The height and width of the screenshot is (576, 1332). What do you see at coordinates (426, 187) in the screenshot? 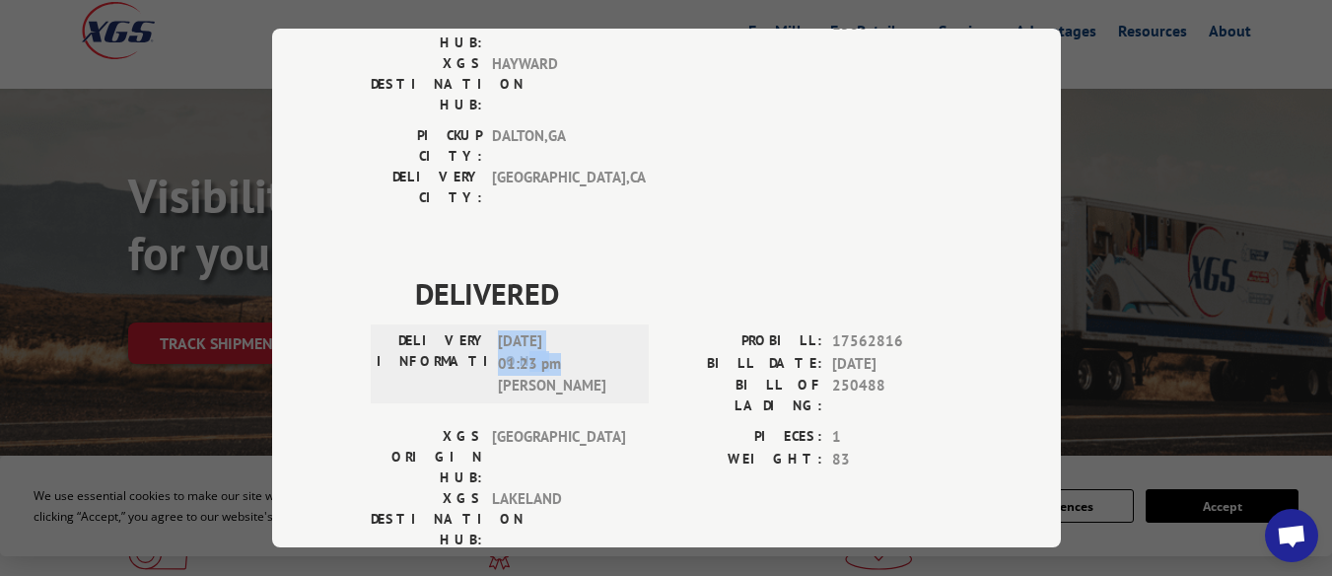
I see `label: DELIVERY CITY:` at bounding box center [426, 187].